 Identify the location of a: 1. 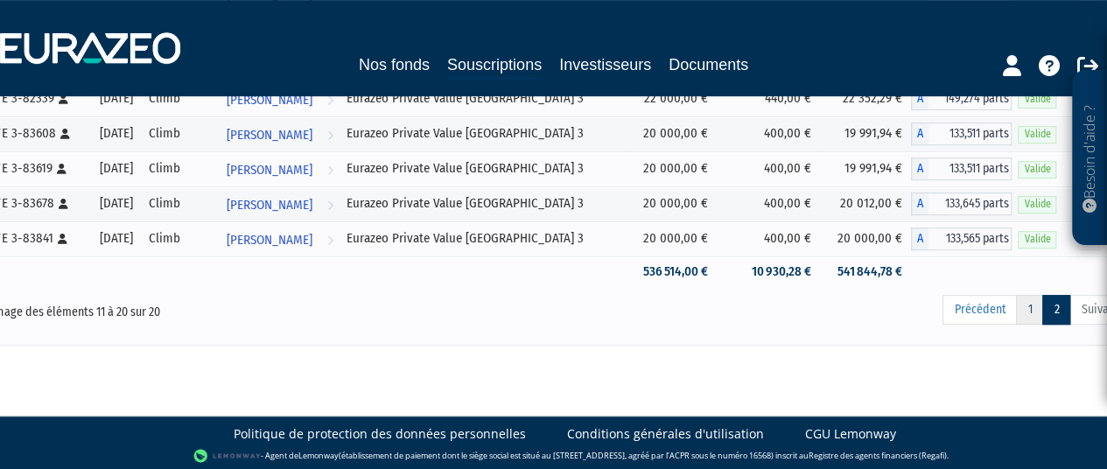
(1029, 310).